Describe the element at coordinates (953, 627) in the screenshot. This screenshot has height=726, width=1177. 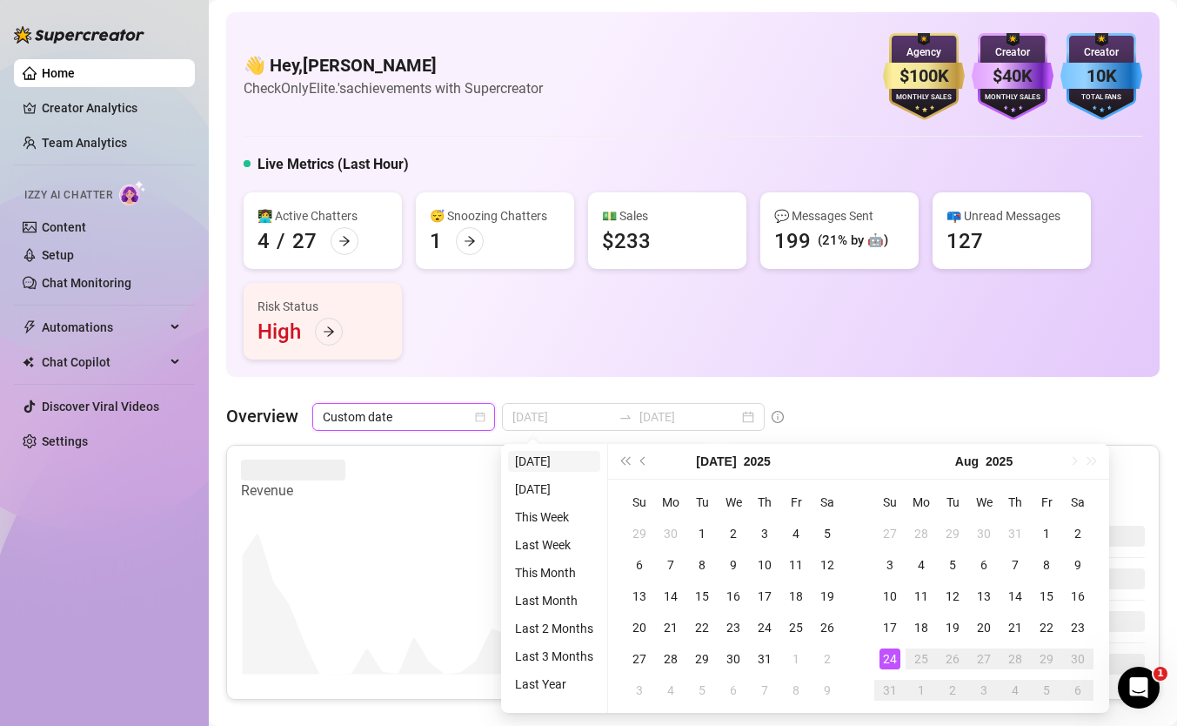
I see `td: 2025-08-19` at that location.